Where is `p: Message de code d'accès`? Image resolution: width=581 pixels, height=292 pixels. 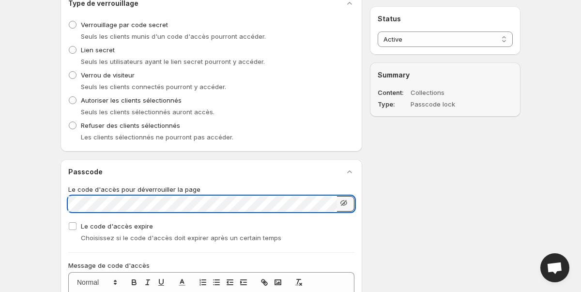 p: Message de code d'accès is located at coordinates (211, 265).